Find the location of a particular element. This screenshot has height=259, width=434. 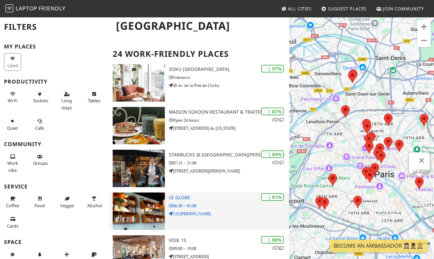

div: | 87% is located at coordinates (272, 111).